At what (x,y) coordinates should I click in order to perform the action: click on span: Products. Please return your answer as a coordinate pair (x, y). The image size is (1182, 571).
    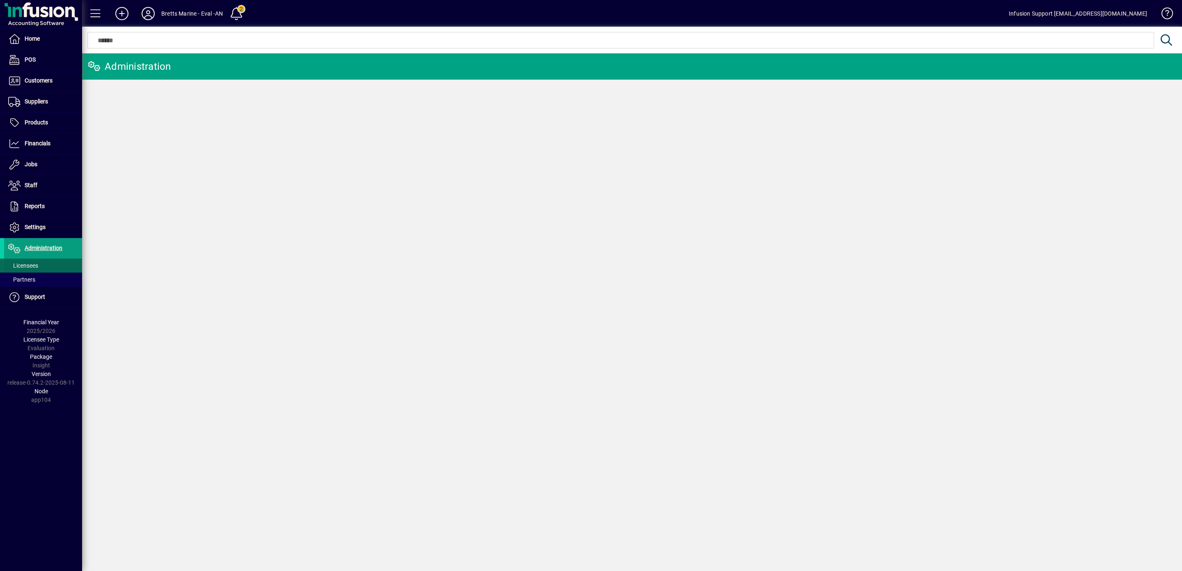
    Looking at the image, I should click on (36, 122).